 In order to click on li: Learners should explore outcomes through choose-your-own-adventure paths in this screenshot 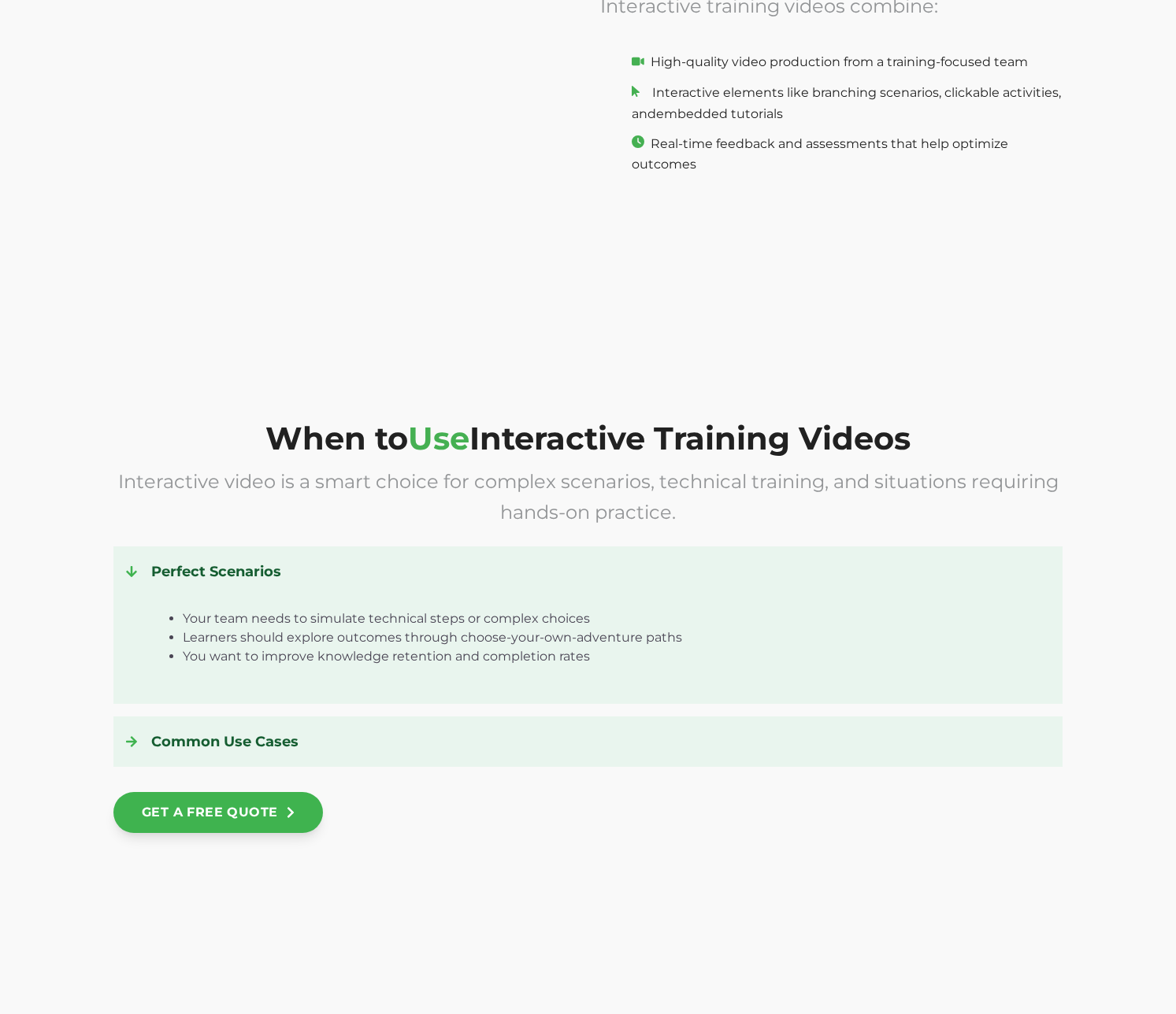, I will do `click(610, 638)`.